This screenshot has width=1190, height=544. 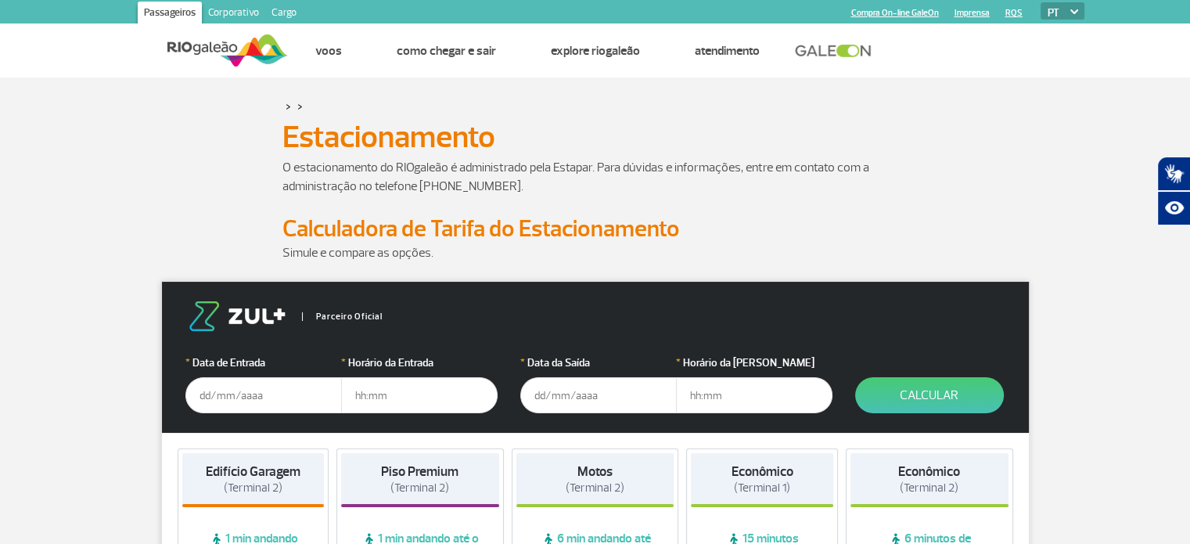 I want to click on a: Imprensa, so click(x=972, y=13).